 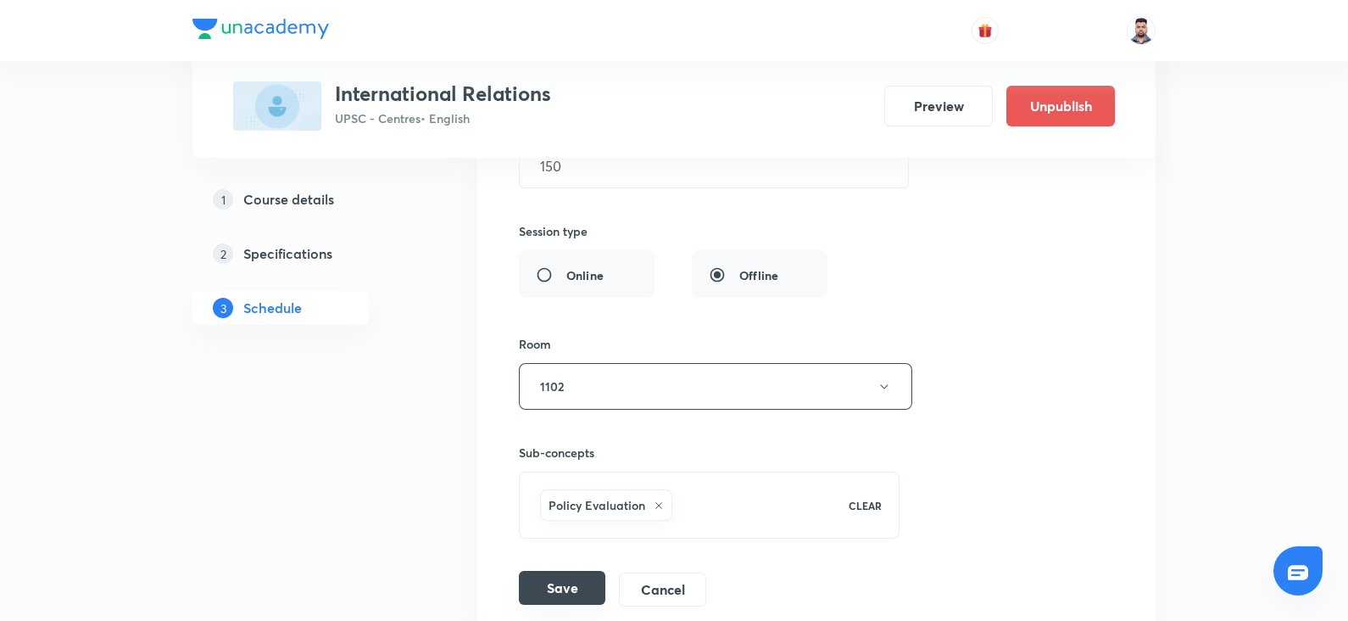 What do you see at coordinates (260, 31) in the screenshot?
I see `a: Company Logo` at bounding box center [260, 31].